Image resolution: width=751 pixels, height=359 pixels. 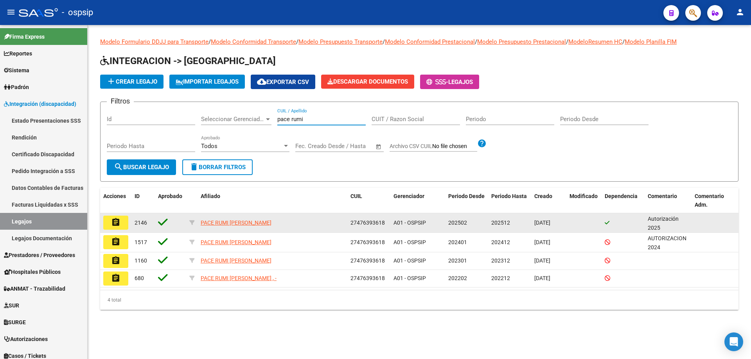 What do you see at coordinates (132, 82) in the screenshot?
I see `span: Crear Legajo` at bounding box center [132, 82].